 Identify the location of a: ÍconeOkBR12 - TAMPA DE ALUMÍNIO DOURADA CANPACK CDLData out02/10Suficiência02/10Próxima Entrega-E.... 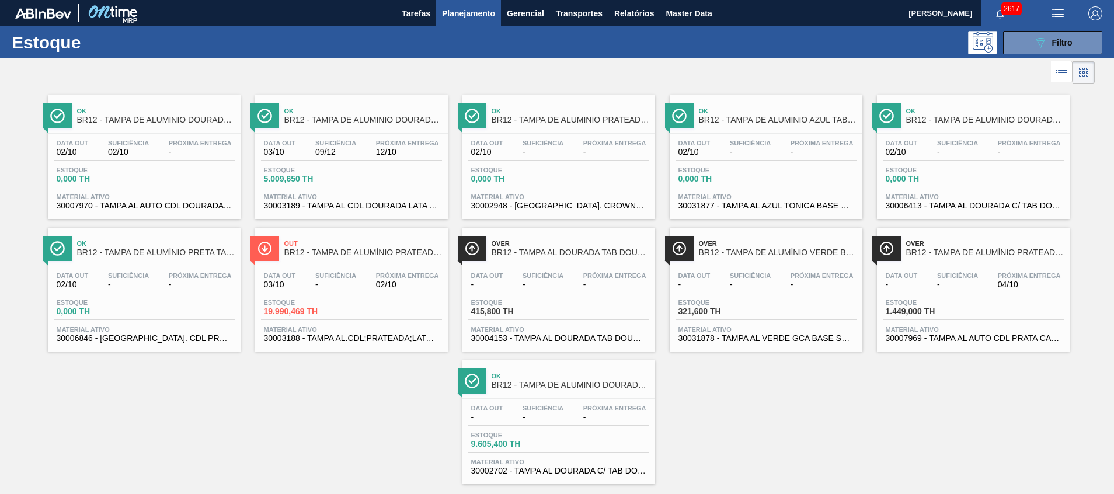
(143, 152).